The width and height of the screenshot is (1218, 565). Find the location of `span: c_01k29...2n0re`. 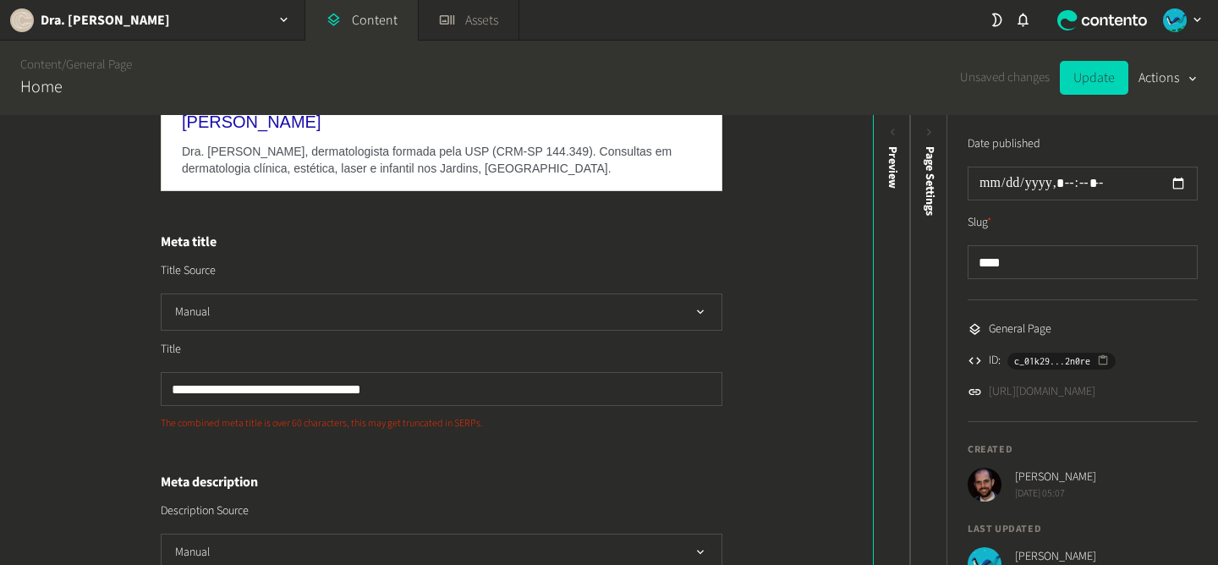

span: c_01k29...2n0re is located at coordinates (1052, 361).